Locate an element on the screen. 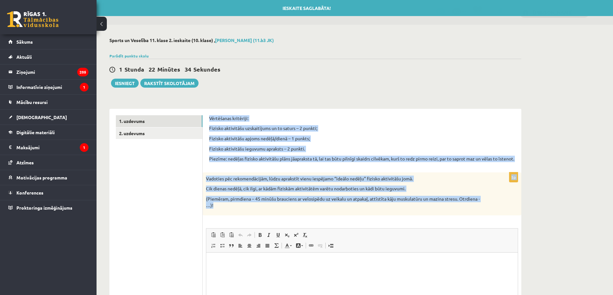  i: 205 is located at coordinates (83, 72).